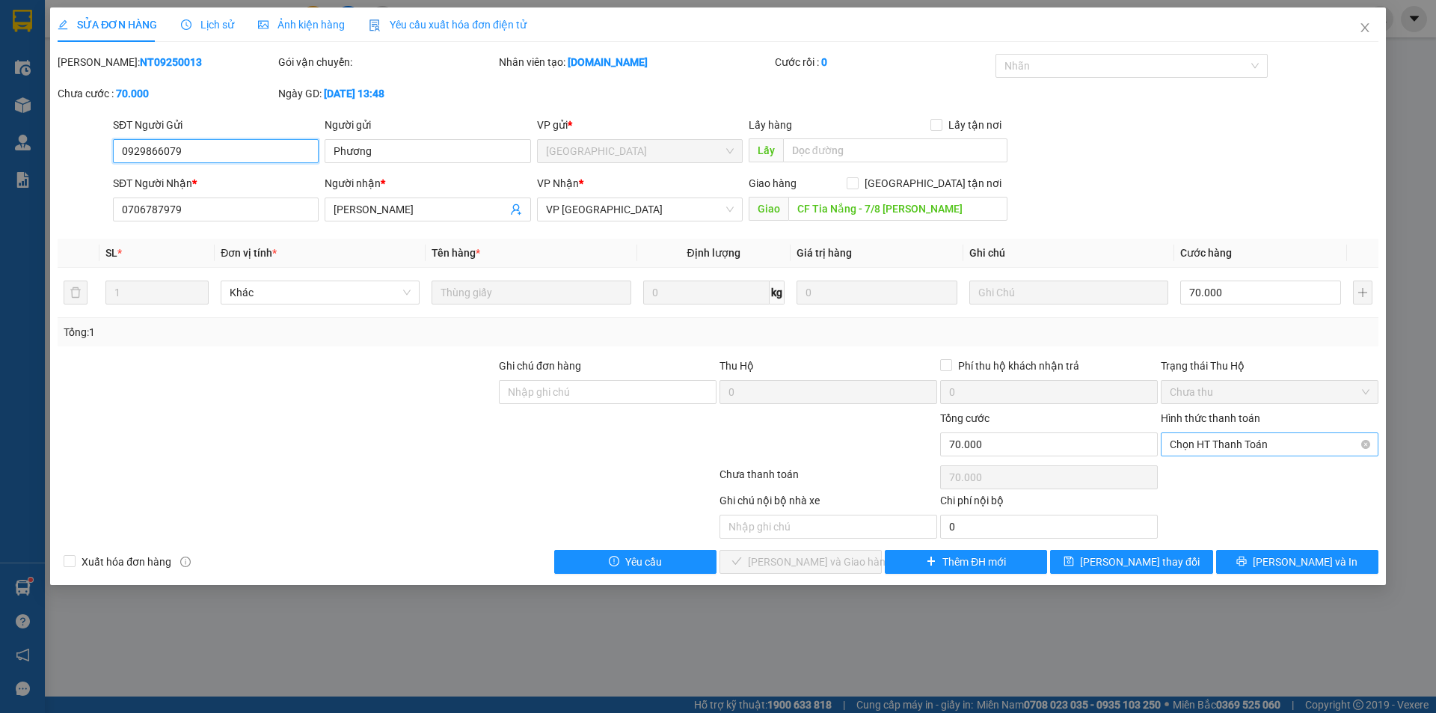 Image resolution: width=1436 pixels, height=713 pixels. Describe the element at coordinates (63, 25) in the screenshot. I see `span: edit` at that location.